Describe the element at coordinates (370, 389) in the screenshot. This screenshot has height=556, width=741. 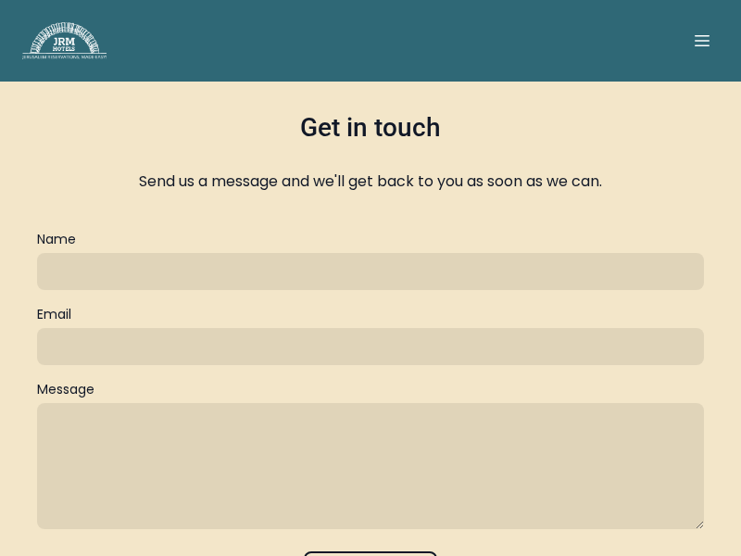
I see `label: Message` at that location.